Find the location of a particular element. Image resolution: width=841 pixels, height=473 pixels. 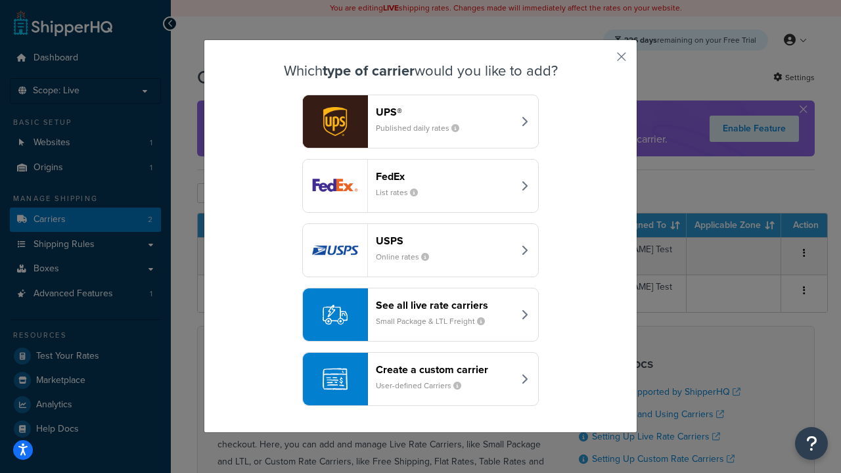

small: Small Package & LTL Freight is located at coordinates (436, 321).